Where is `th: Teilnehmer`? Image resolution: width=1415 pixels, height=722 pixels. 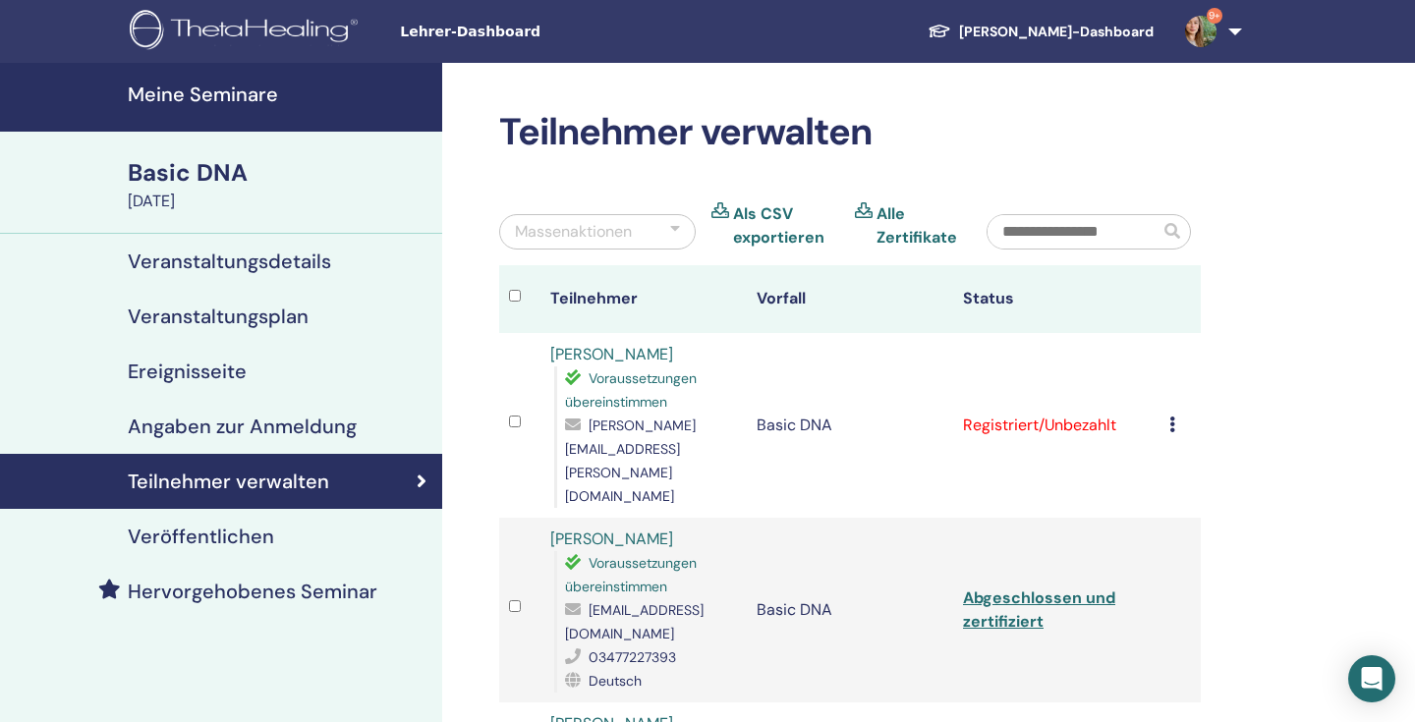
th: Teilnehmer is located at coordinates (644, 299).